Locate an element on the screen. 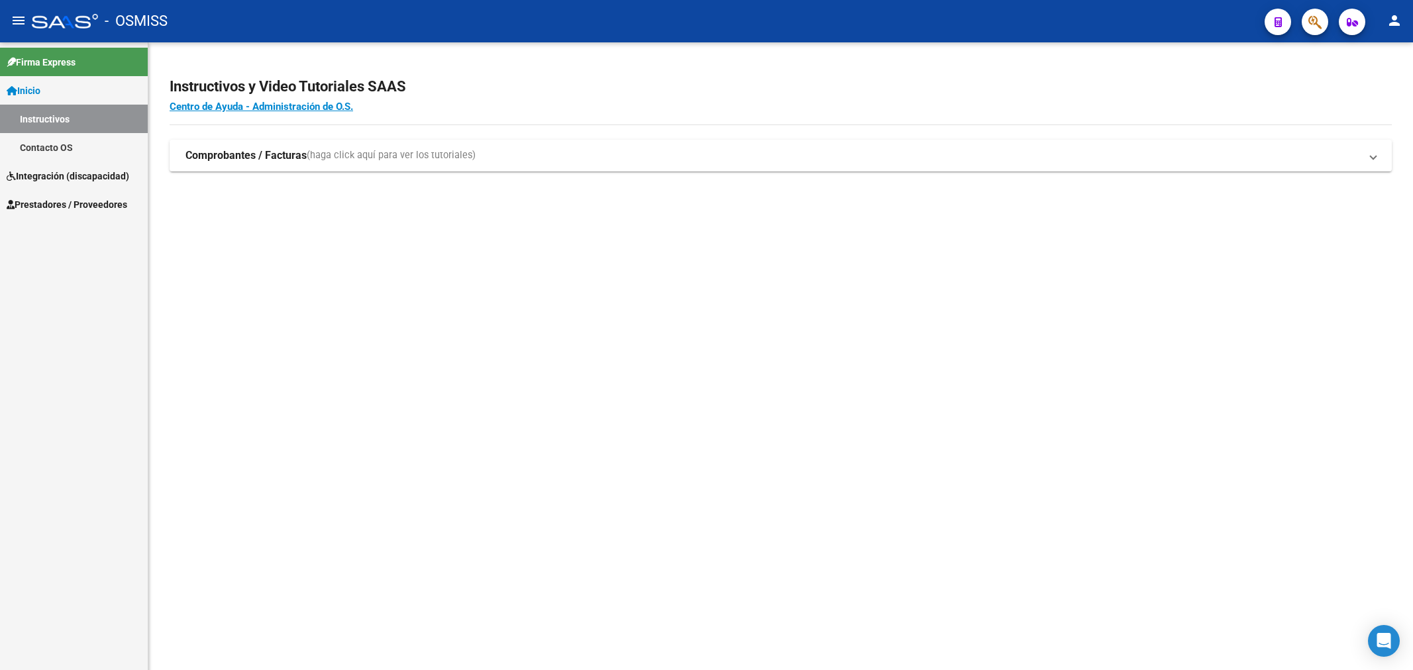 The image size is (1413, 670). span: Prestadores / Proveedores is located at coordinates (67, 205).